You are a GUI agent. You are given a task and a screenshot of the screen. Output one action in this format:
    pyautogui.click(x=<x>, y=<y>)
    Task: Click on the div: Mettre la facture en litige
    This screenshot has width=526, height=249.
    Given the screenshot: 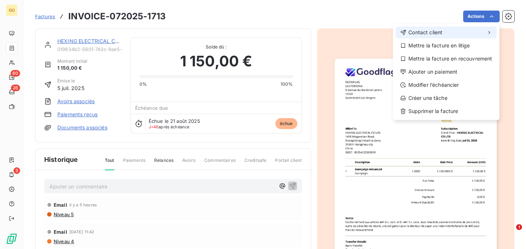 What is the action you would take?
    pyautogui.click(x=446, y=46)
    